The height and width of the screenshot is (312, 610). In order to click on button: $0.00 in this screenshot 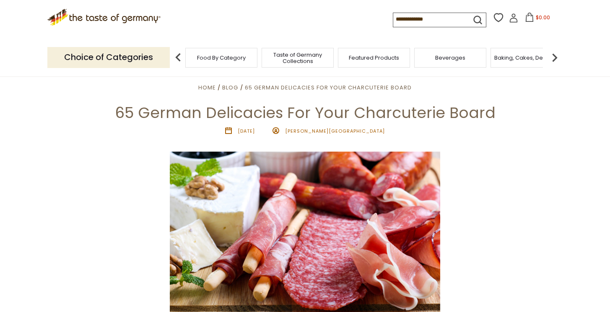, I will do `click(538, 19)`.